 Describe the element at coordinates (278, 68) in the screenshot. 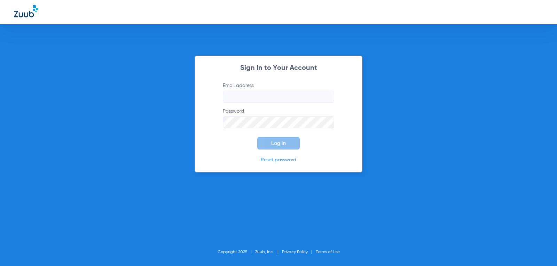

I see `h2: Sign In to Your Account` at that location.